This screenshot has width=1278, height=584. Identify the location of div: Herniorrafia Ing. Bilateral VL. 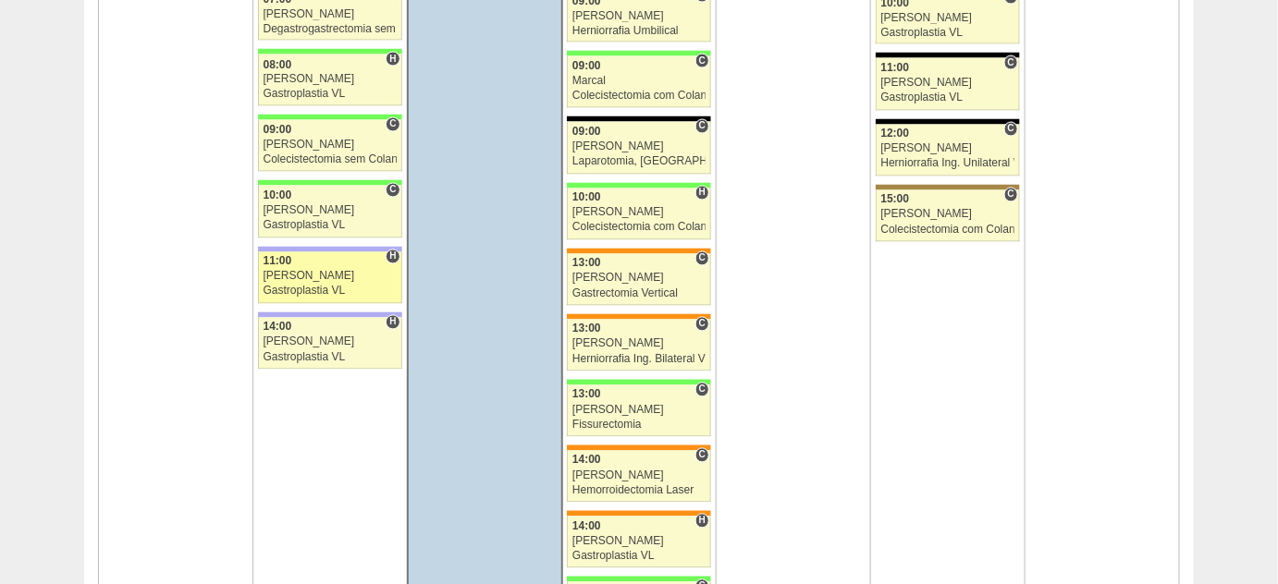
(639, 360).